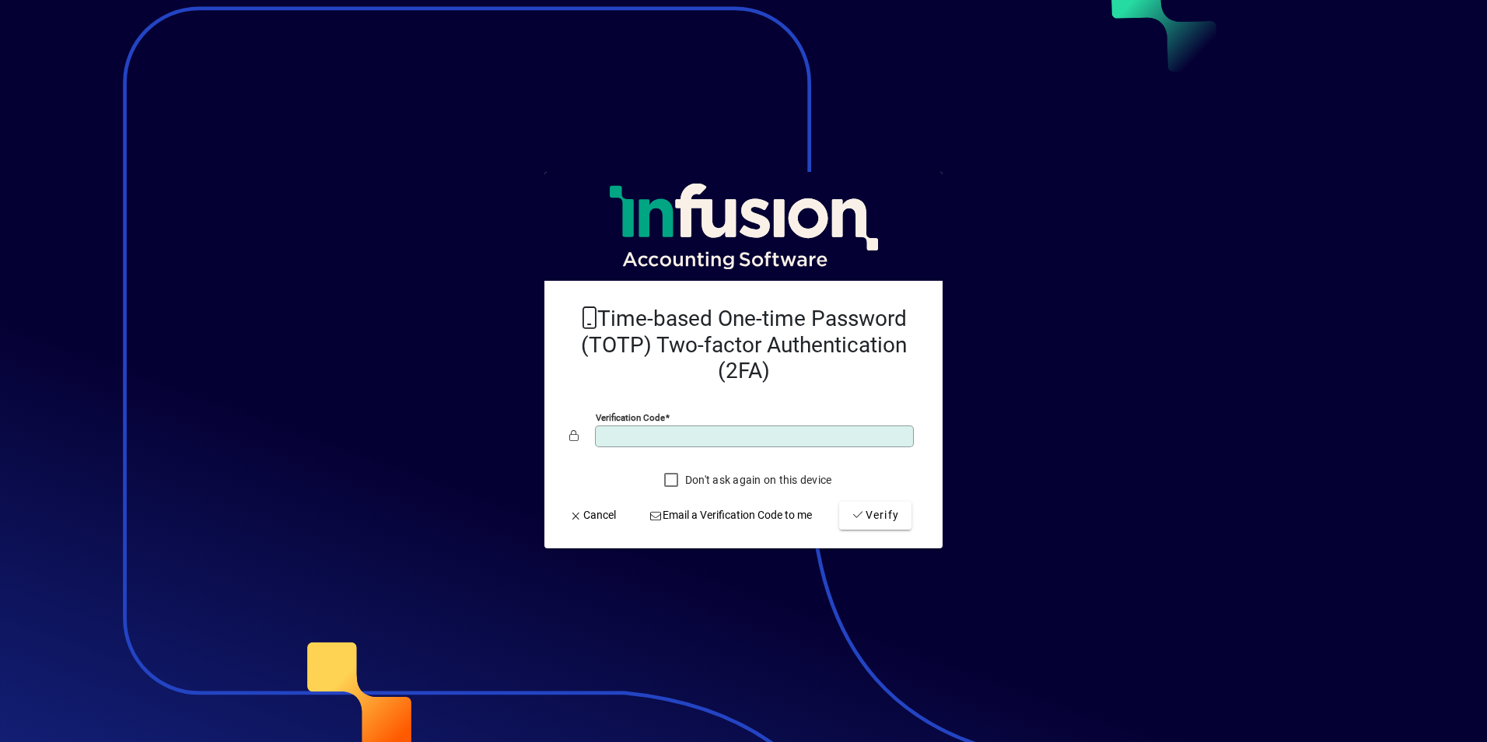 This screenshot has height=742, width=1487. What do you see at coordinates (592, 515) in the screenshot?
I see `button: Cancel` at bounding box center [592, 515].